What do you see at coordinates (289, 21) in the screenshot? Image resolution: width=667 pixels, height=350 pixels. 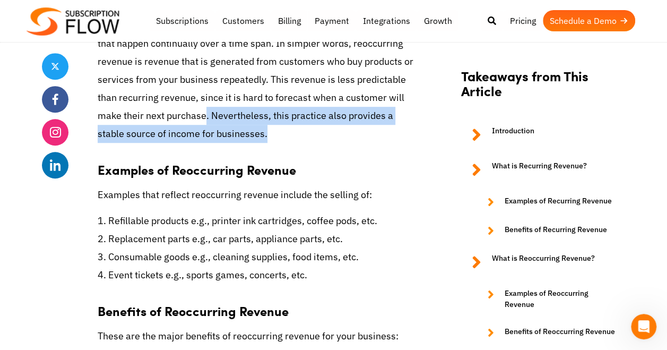 I see `a: Billing` at bounding box center [289, 21].